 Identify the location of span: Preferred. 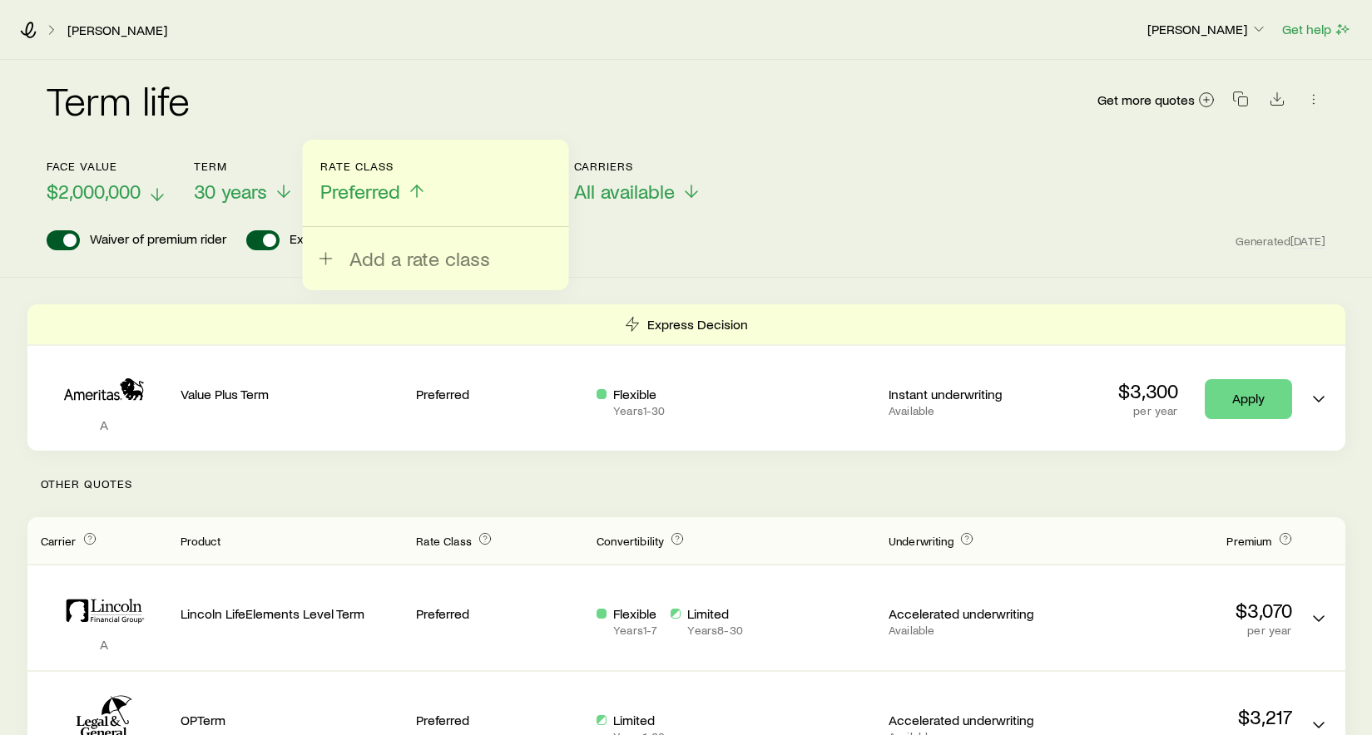
(360, 191).